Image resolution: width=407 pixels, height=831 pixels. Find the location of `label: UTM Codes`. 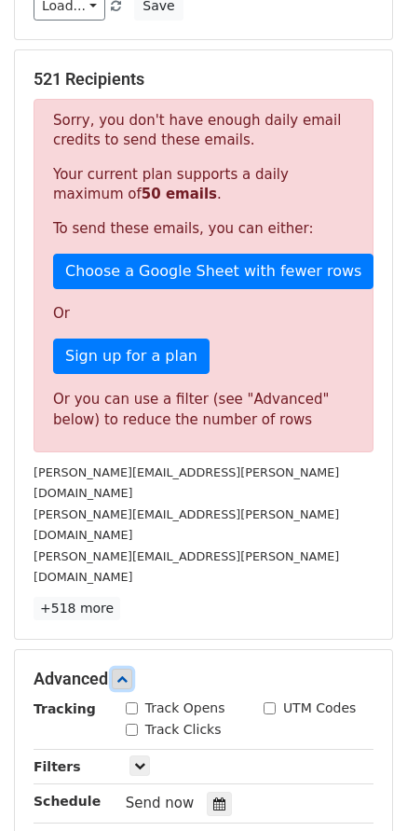

label: UTM Codes is located at coordinates (320, 708).